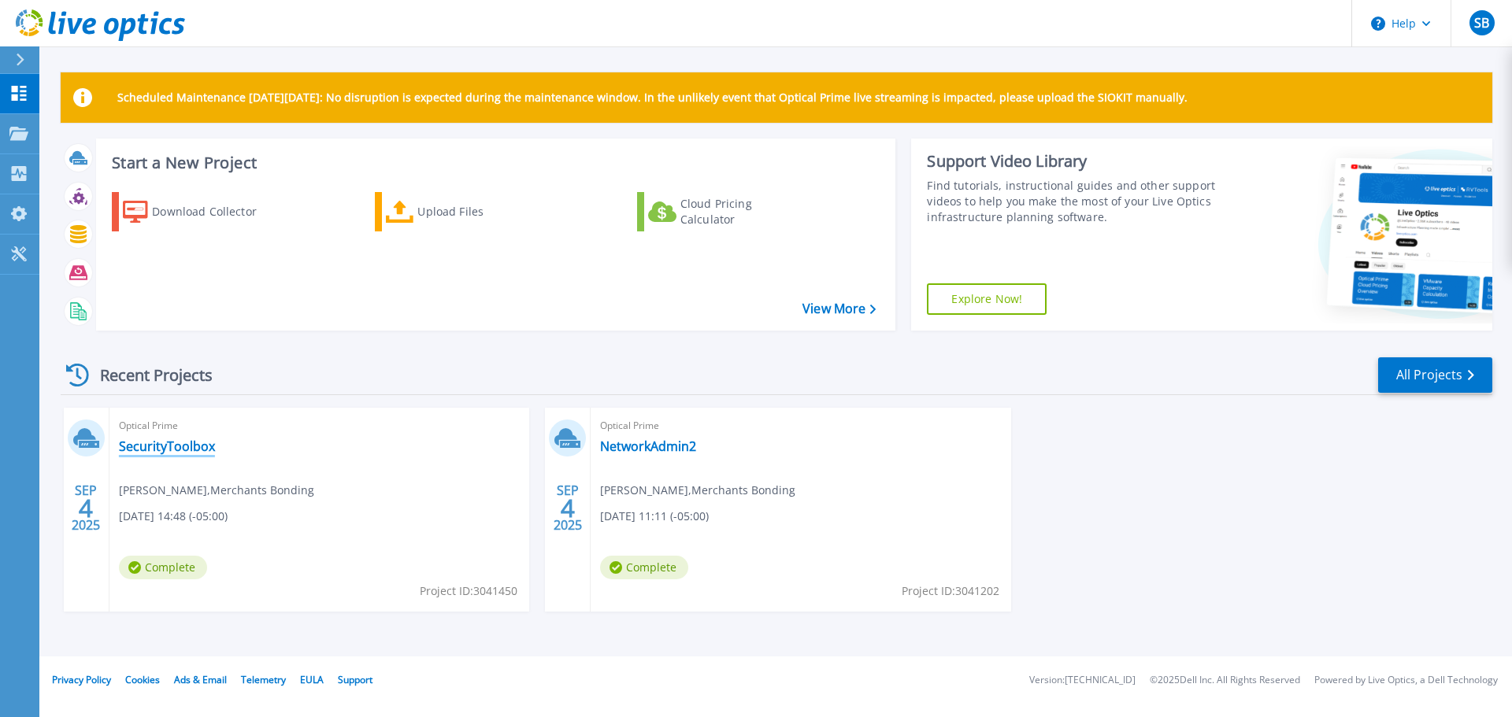 This screenshot has height=717, width=1512. I want to click on span: Project ID: 3041450, so click(468, 591).